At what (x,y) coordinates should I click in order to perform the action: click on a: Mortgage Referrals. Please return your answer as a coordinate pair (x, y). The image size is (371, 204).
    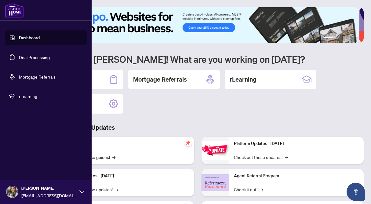
    Looking at the image, I should click on (37, 77).